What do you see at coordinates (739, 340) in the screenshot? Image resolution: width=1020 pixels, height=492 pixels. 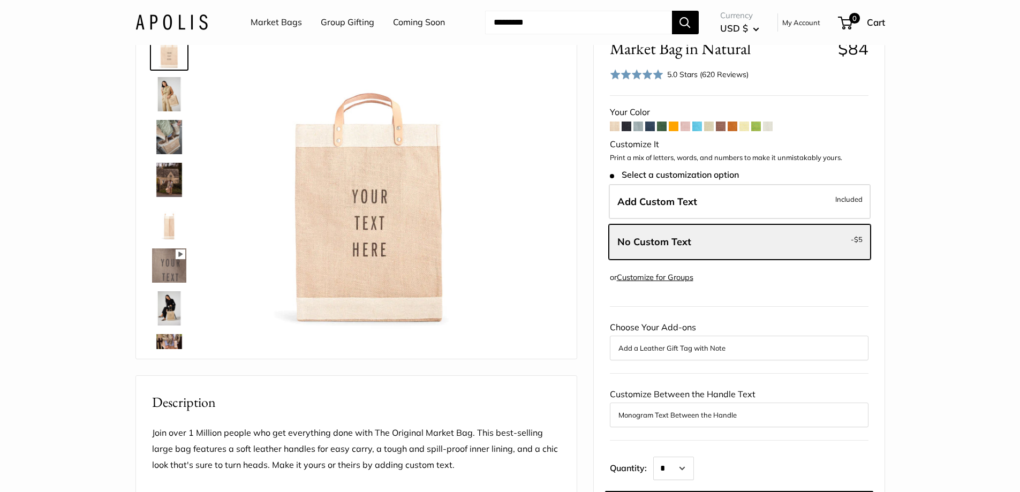 I see `div: Choose Your Add-ons` at bounding box center [739, 340].